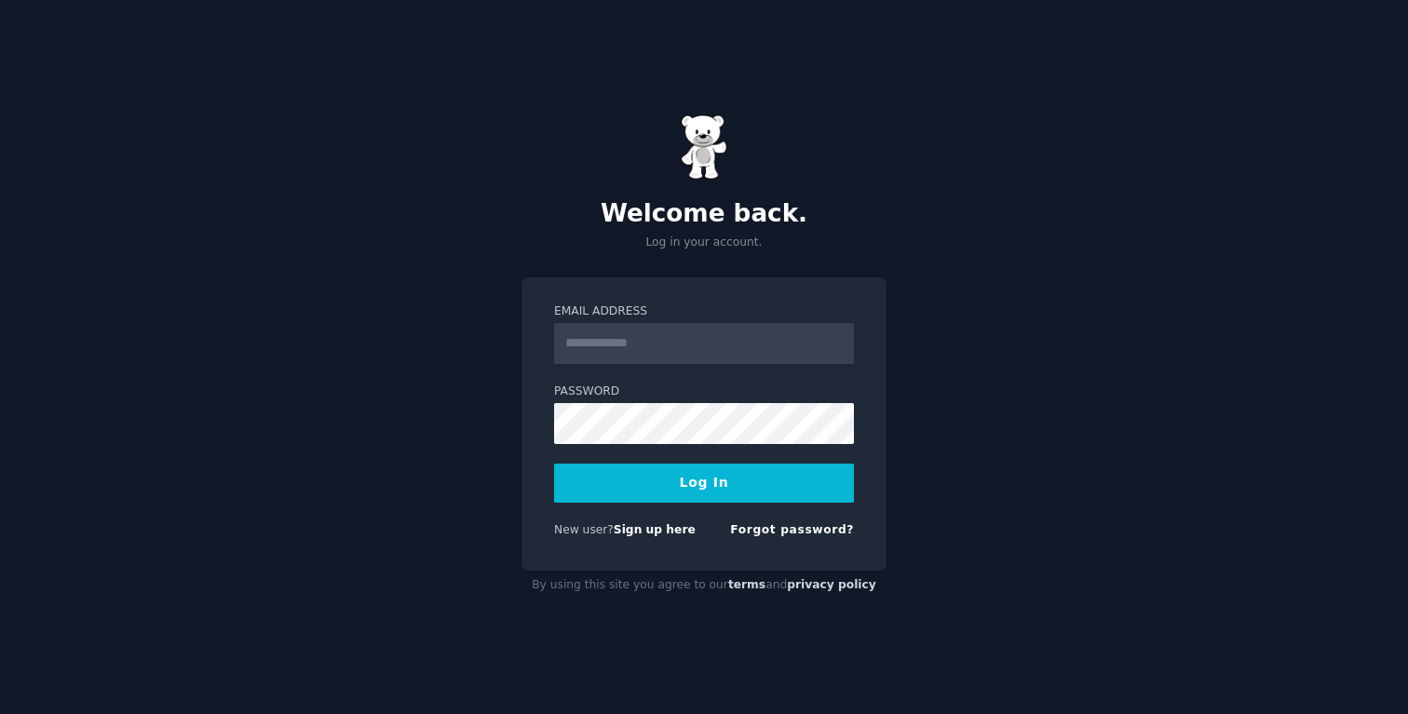  Describe the element at coordinates (831, 585) in the screenshot. I see `a: privacy policy` at that location.